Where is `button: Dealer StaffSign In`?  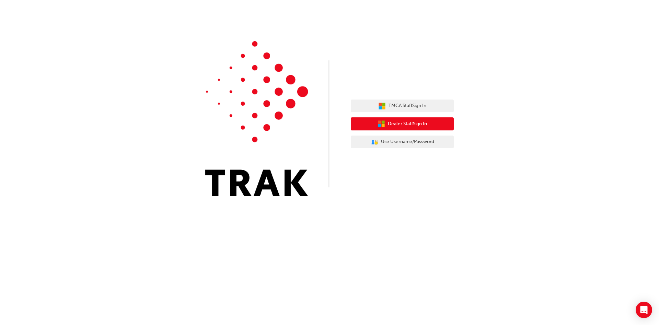
button: Dealer StaffSign In is located at coordinates (402, 124).